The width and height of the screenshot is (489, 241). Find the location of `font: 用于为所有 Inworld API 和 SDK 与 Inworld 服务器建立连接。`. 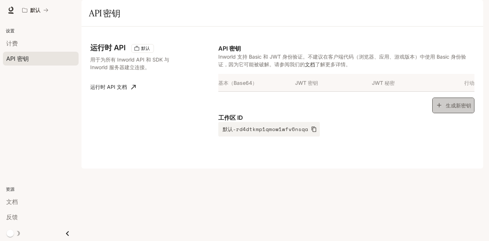

font: 用于为所有 Inworld API 和 SDK 与 Inworld 服务器建立连接。 is located at coordinates (130, 63).